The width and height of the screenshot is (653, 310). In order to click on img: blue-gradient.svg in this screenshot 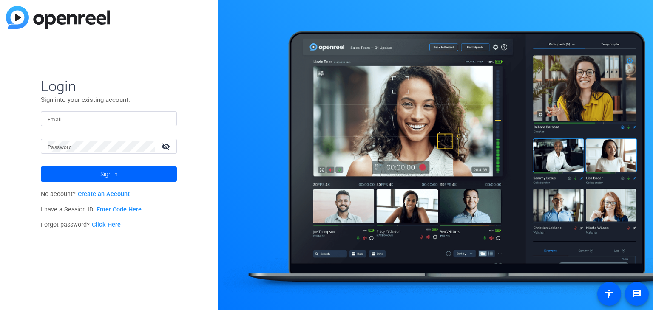, I will do `click(58, 17)`.